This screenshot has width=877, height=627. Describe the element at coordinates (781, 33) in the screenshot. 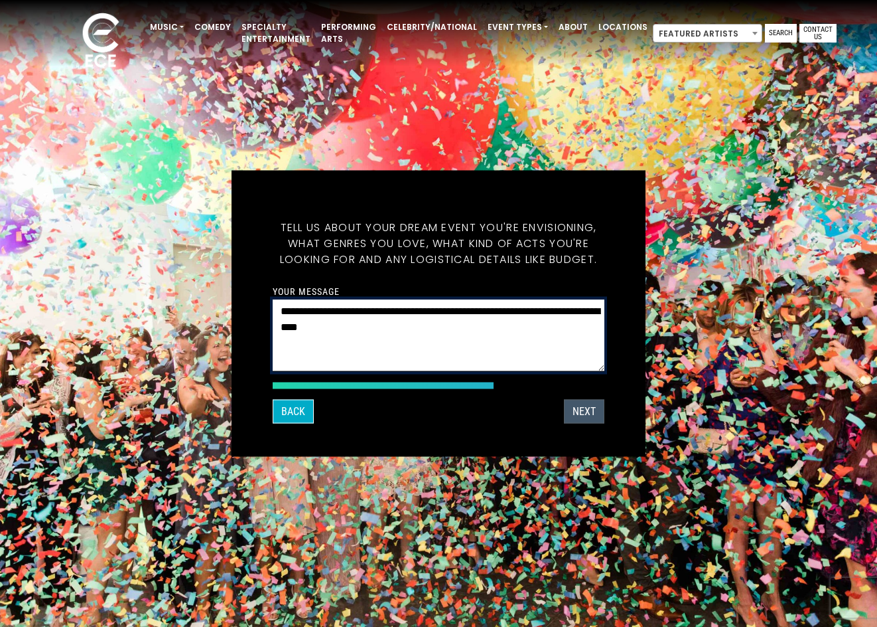

I see `a: Search` at that location.